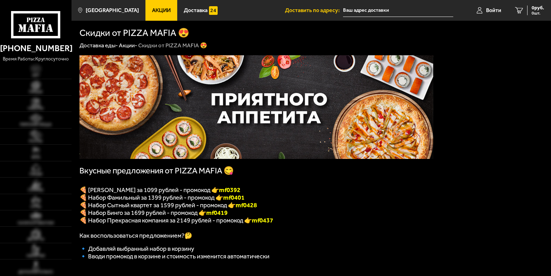  I want to click on b: mf0419, so click(217, 213).